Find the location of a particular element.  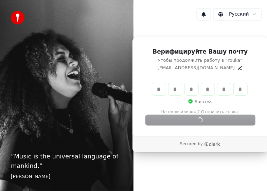

p: Secured by is located at coordinates (191, 144).